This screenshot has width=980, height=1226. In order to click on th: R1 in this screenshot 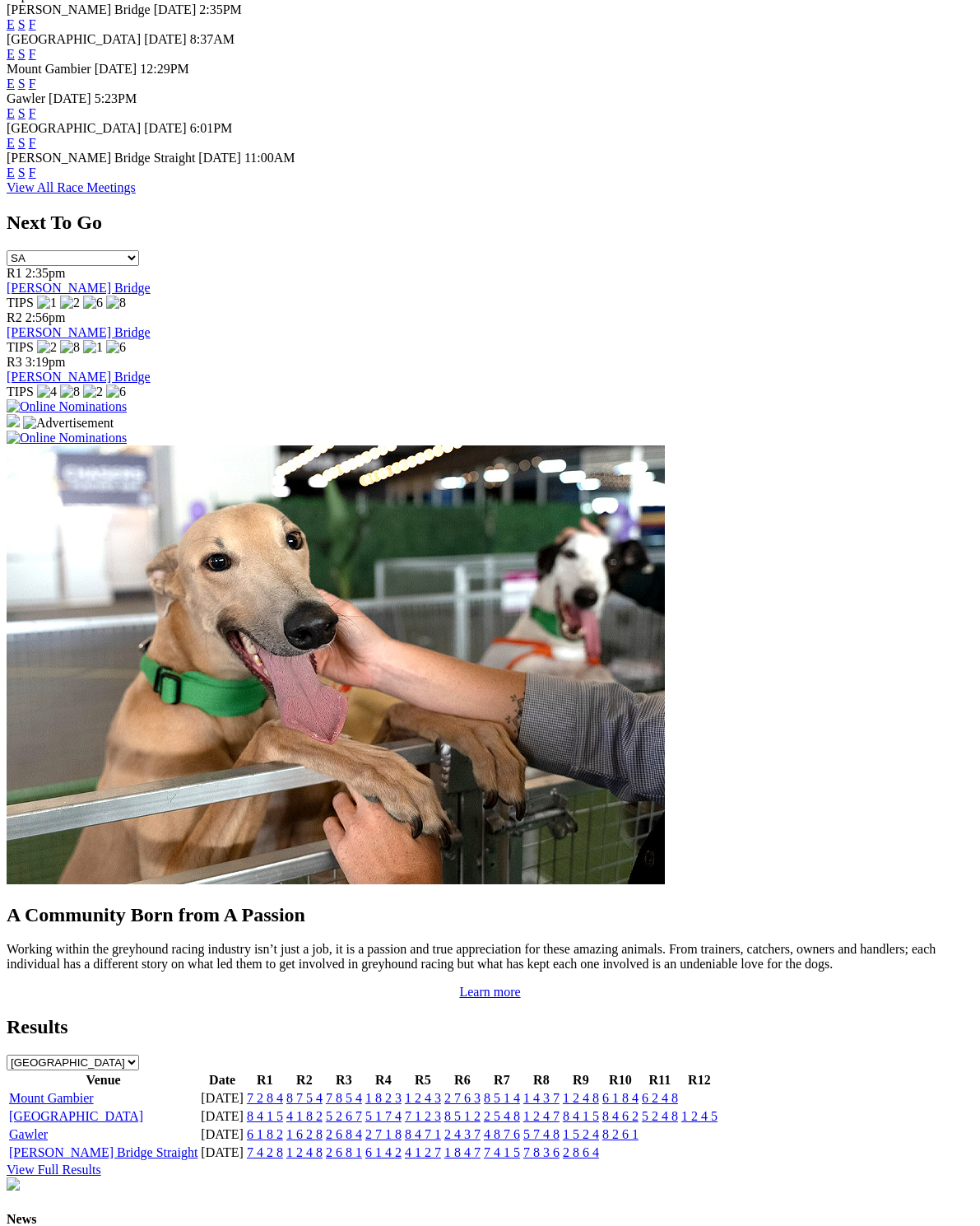, I will do `click(265, 1081)`.